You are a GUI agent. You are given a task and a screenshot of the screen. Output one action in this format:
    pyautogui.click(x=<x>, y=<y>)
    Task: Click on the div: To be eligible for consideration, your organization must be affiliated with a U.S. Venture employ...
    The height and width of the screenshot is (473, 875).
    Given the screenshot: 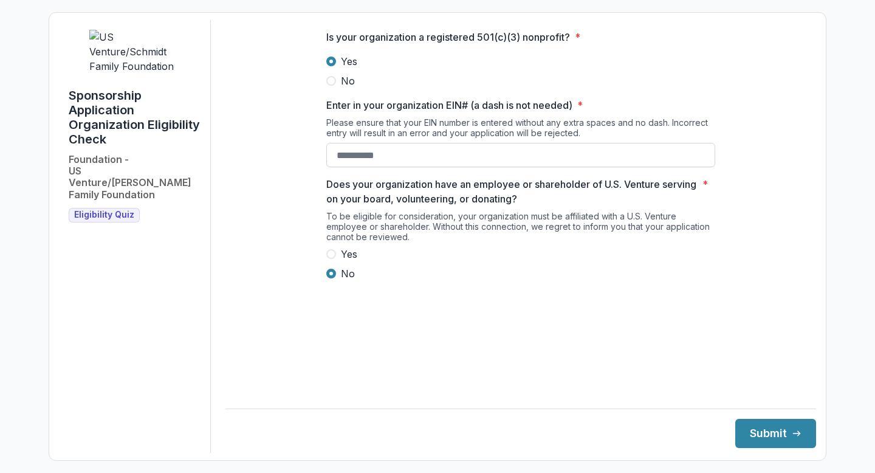 What is the action you would take?
    pyautogui.click(x=521, y=228)
    